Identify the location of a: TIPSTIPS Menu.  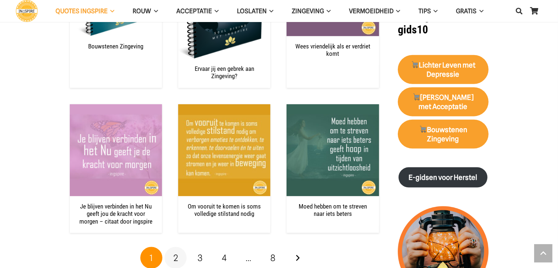
(428, 11).